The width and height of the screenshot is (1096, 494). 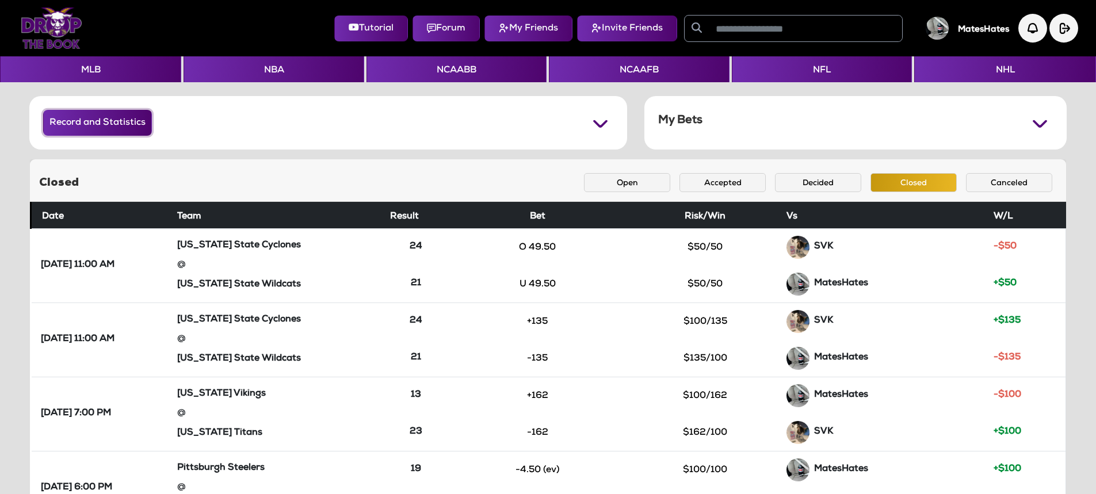 I want to click on img: Notification, so click(x=1032, y=28).